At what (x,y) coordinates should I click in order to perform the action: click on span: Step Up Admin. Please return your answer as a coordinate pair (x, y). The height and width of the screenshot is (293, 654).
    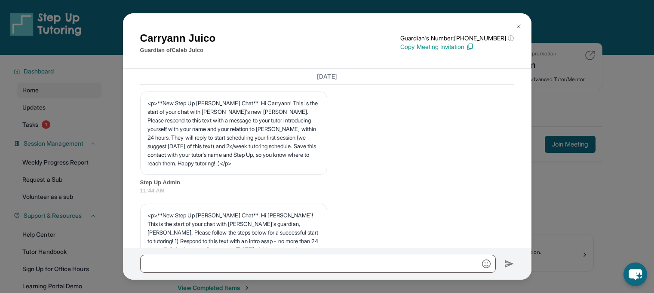
    Looking at the image, I should click on (327, 183).